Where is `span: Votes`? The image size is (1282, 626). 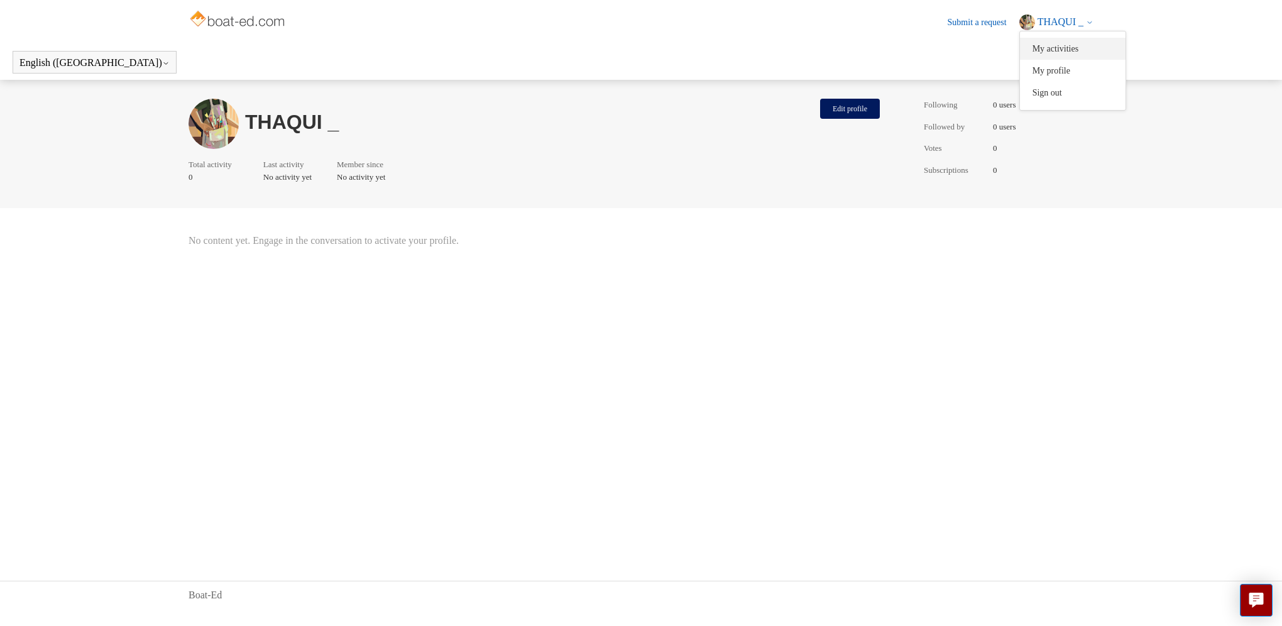
span: Votes is located at coordinates (955, 148).